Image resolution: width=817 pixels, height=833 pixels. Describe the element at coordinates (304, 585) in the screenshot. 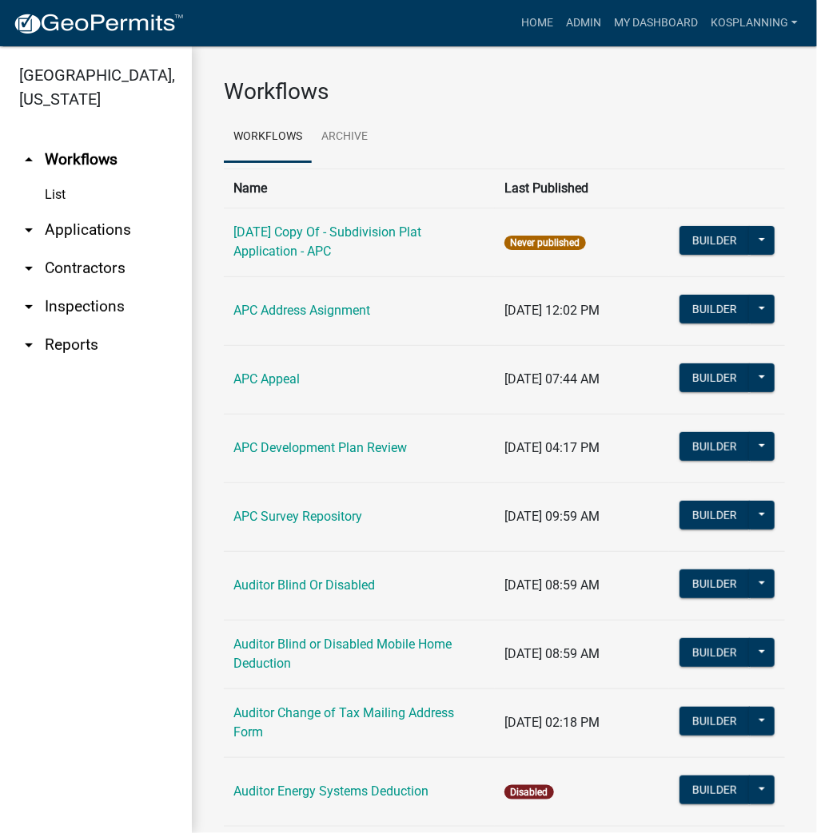

I see `a: Auditor Blind Or Disabled` at that location.